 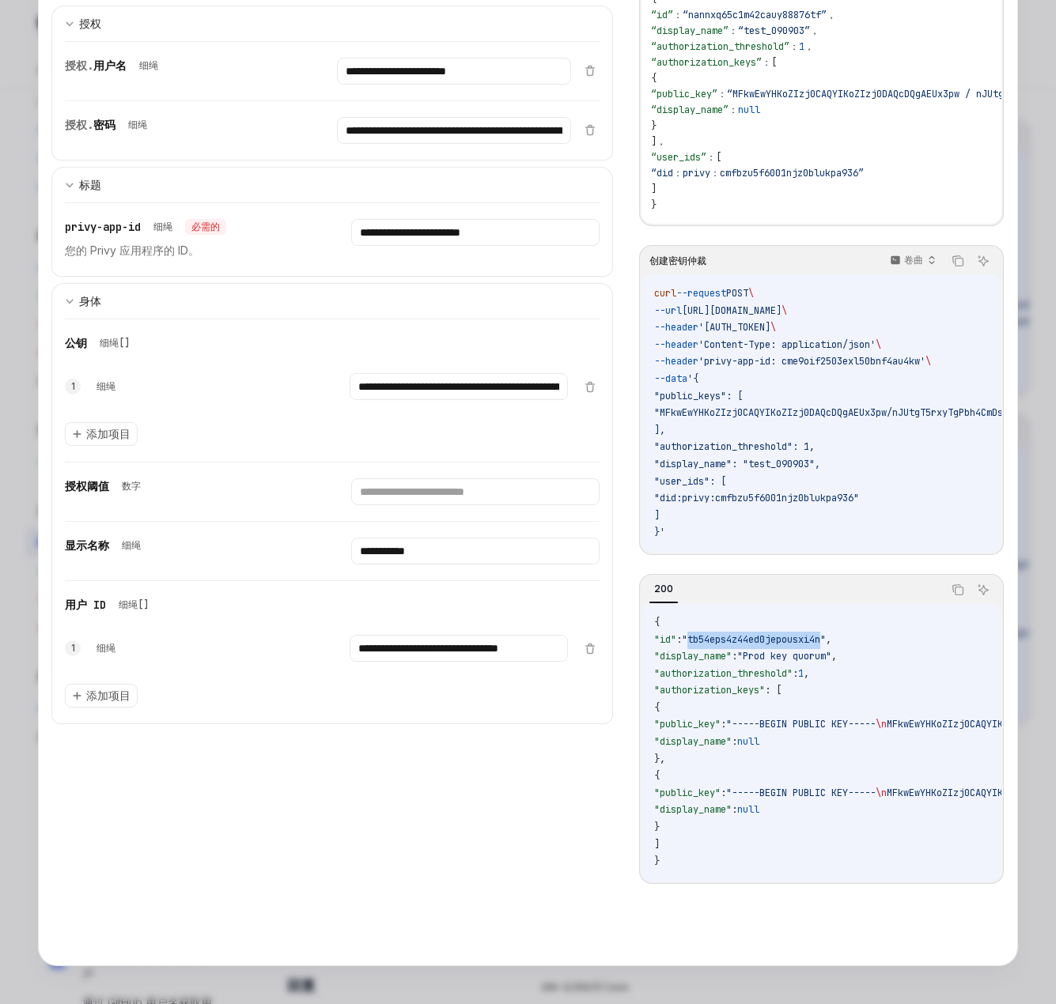 What do you see at coordinates (753, 640) in the screenshot?
I see `span: "tb54eps4z44ed0jepousxi4n"` at bounding box center [753, 640].